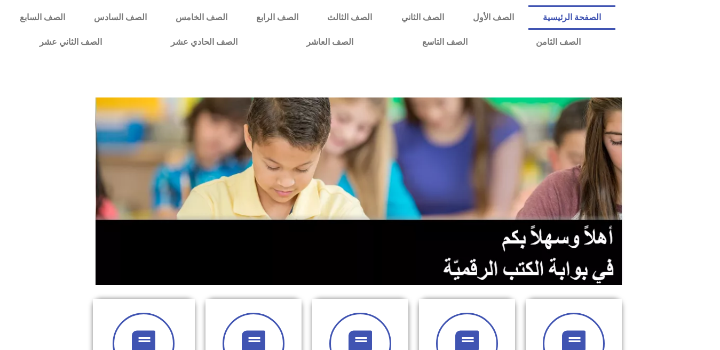 The width and height of the screenshot is (720, 350). I want to click on a: الصف الثاني عشر, so click(71, 42).